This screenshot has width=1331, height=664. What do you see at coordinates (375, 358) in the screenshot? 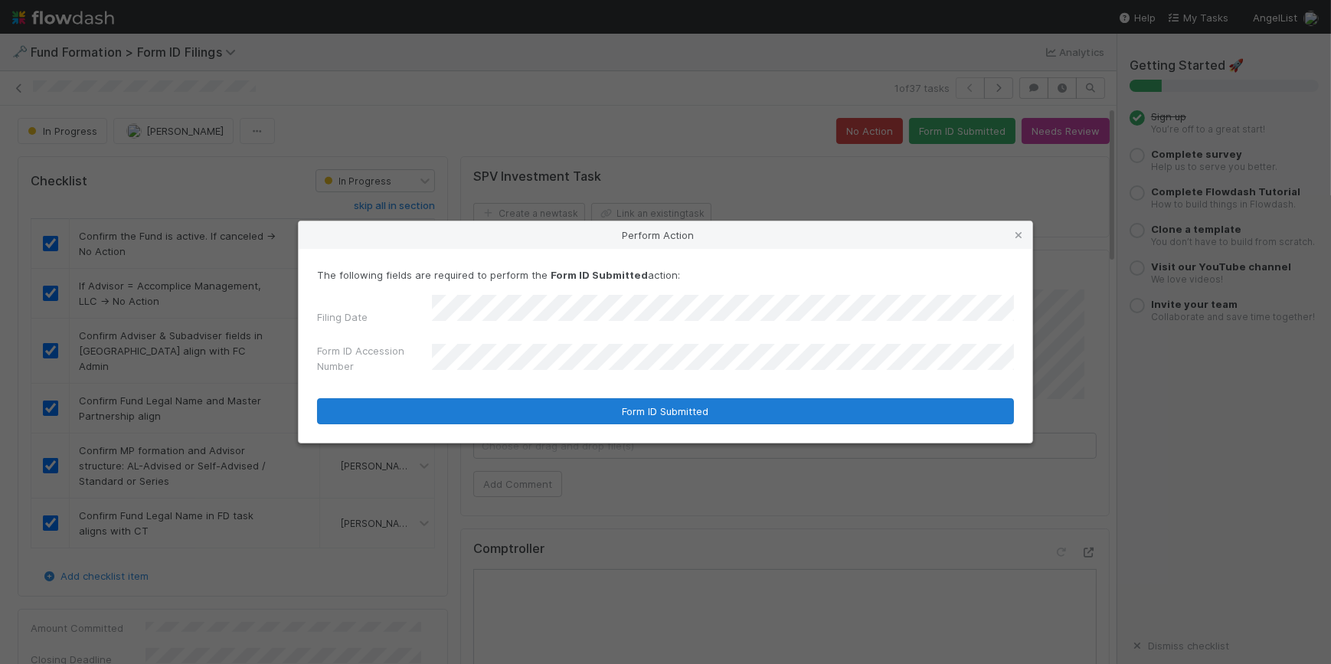
I see `label: Form ID Accession Number` at bounding box center [375, 358].